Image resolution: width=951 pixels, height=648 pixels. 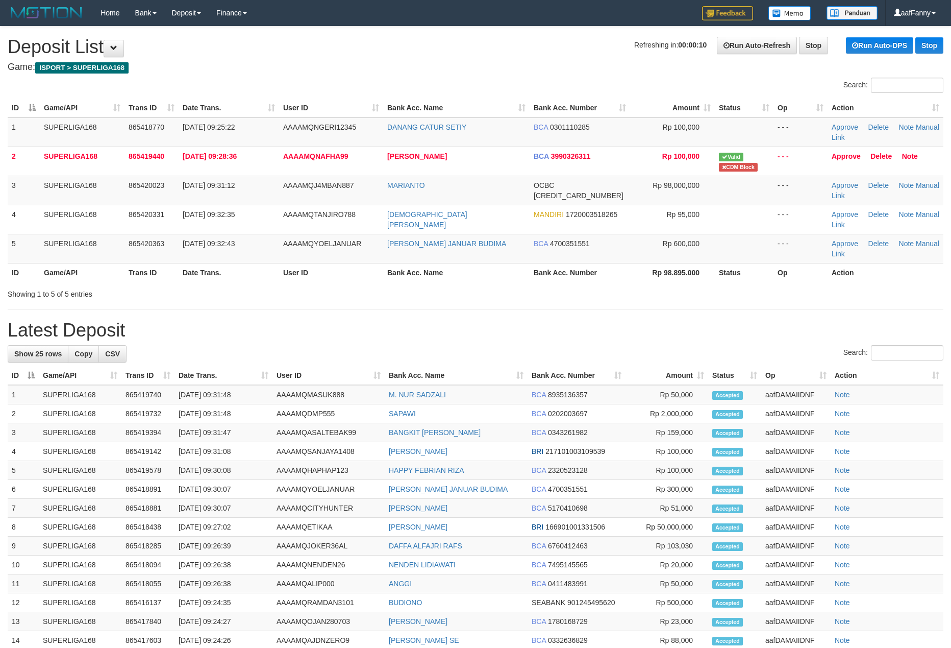 I want to click on td: Rp 51,000, so click(x=667, y=508).